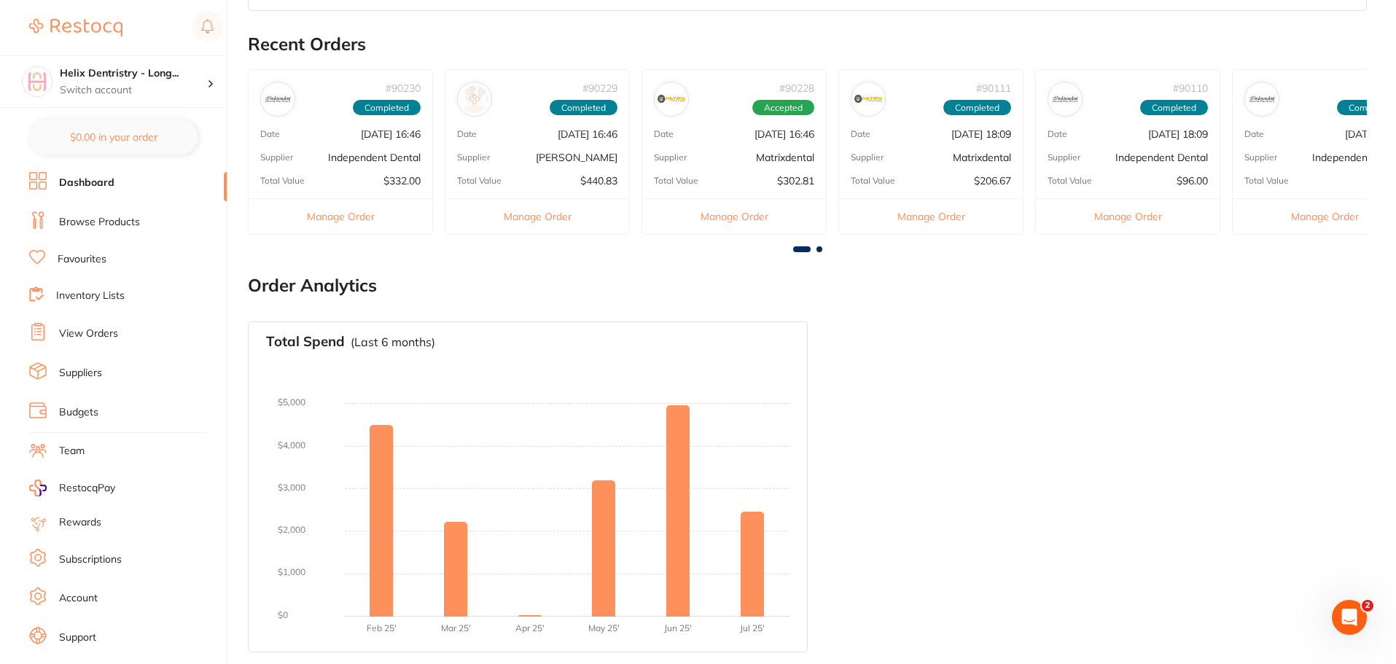 The width and height of the screenshot is (1396, 664). Describe the element at coordinates (80, 523) in the screenshot. I see `a: Rewards` at that location.